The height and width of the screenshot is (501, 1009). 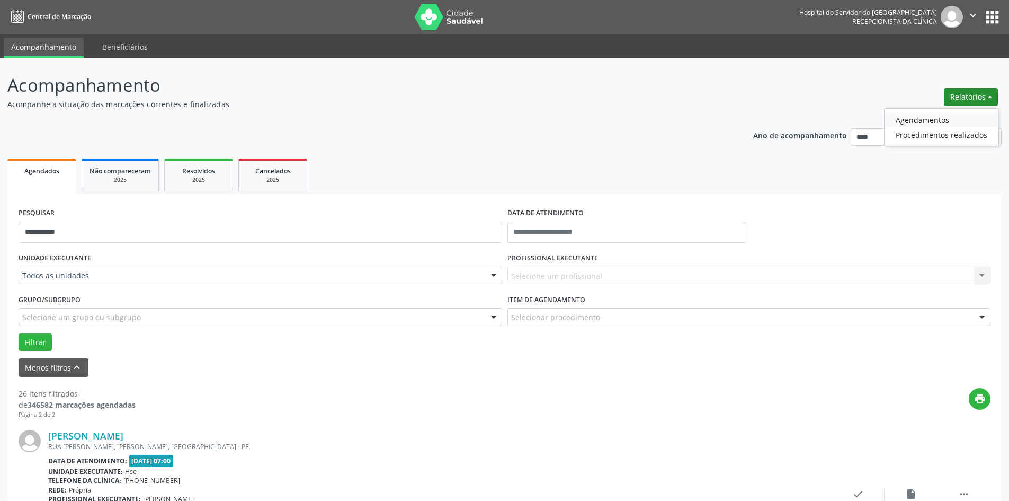 I want to click on a: Procedimentos realizados, so click(x=941, y=135).